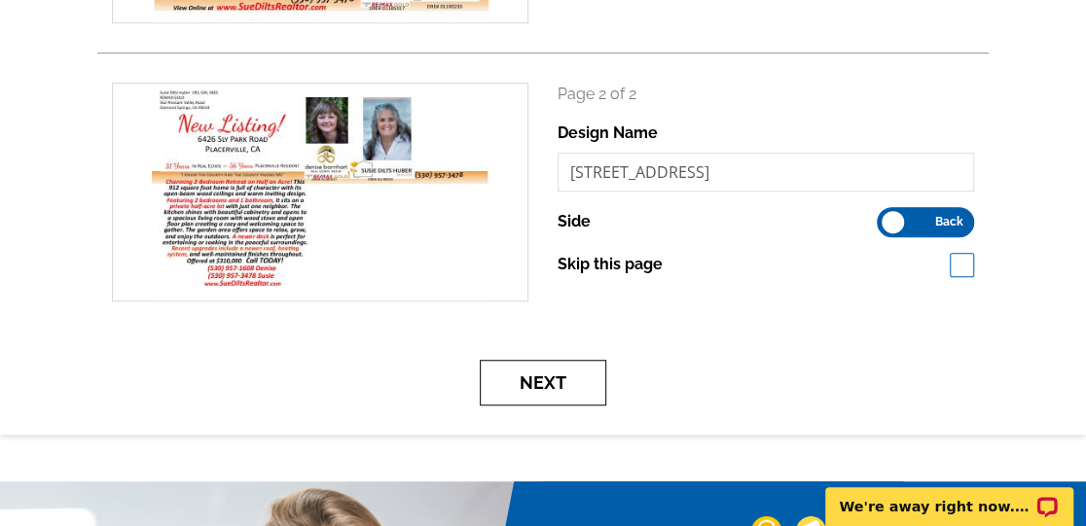 The image size is (1086, 526). What do you see at coordinates (235, 42) in the screenshot?
I see `button: Open LiveChat chat widget` at bounding box center [235, 42].